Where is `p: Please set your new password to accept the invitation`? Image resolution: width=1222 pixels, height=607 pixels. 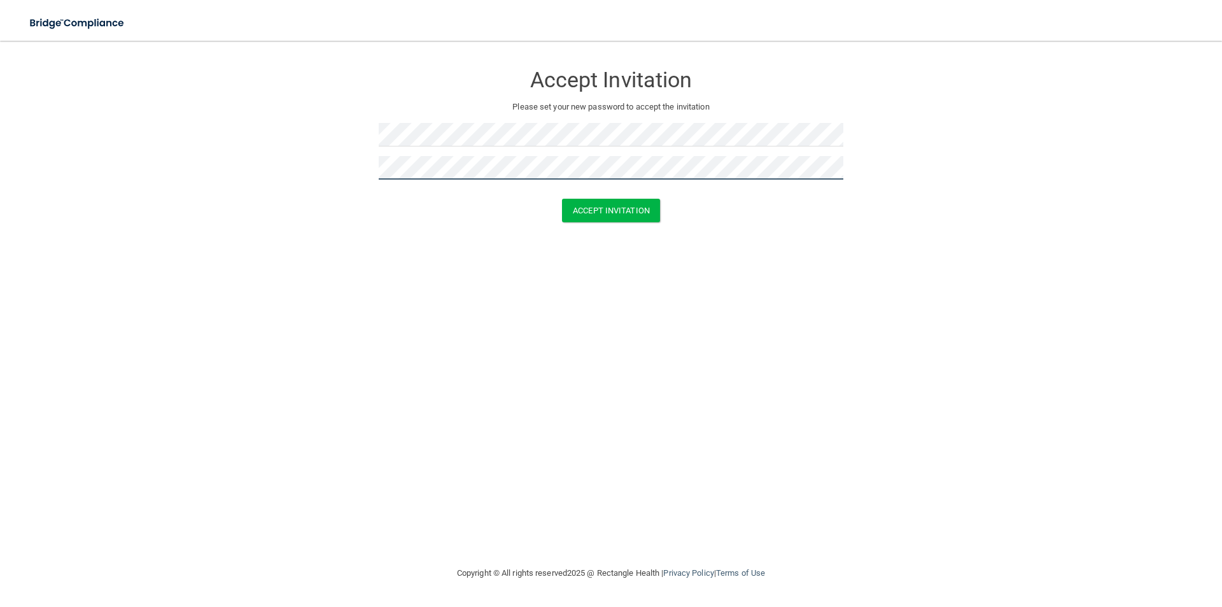 p: Please set your new password to accept the invitation is located at coordinates (611, 107).